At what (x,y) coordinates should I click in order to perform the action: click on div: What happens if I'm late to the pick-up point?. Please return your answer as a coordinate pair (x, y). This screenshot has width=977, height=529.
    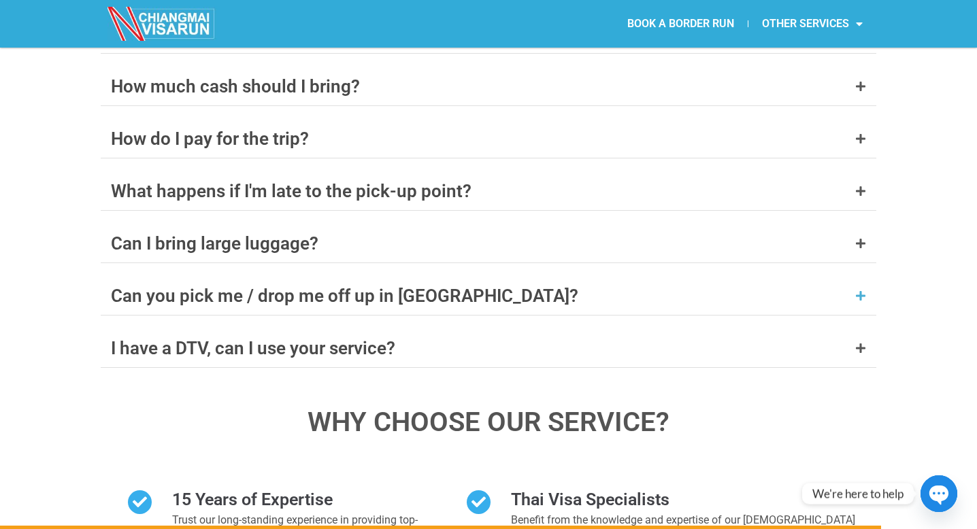
    Looking at the image, I should click on (291, 191).